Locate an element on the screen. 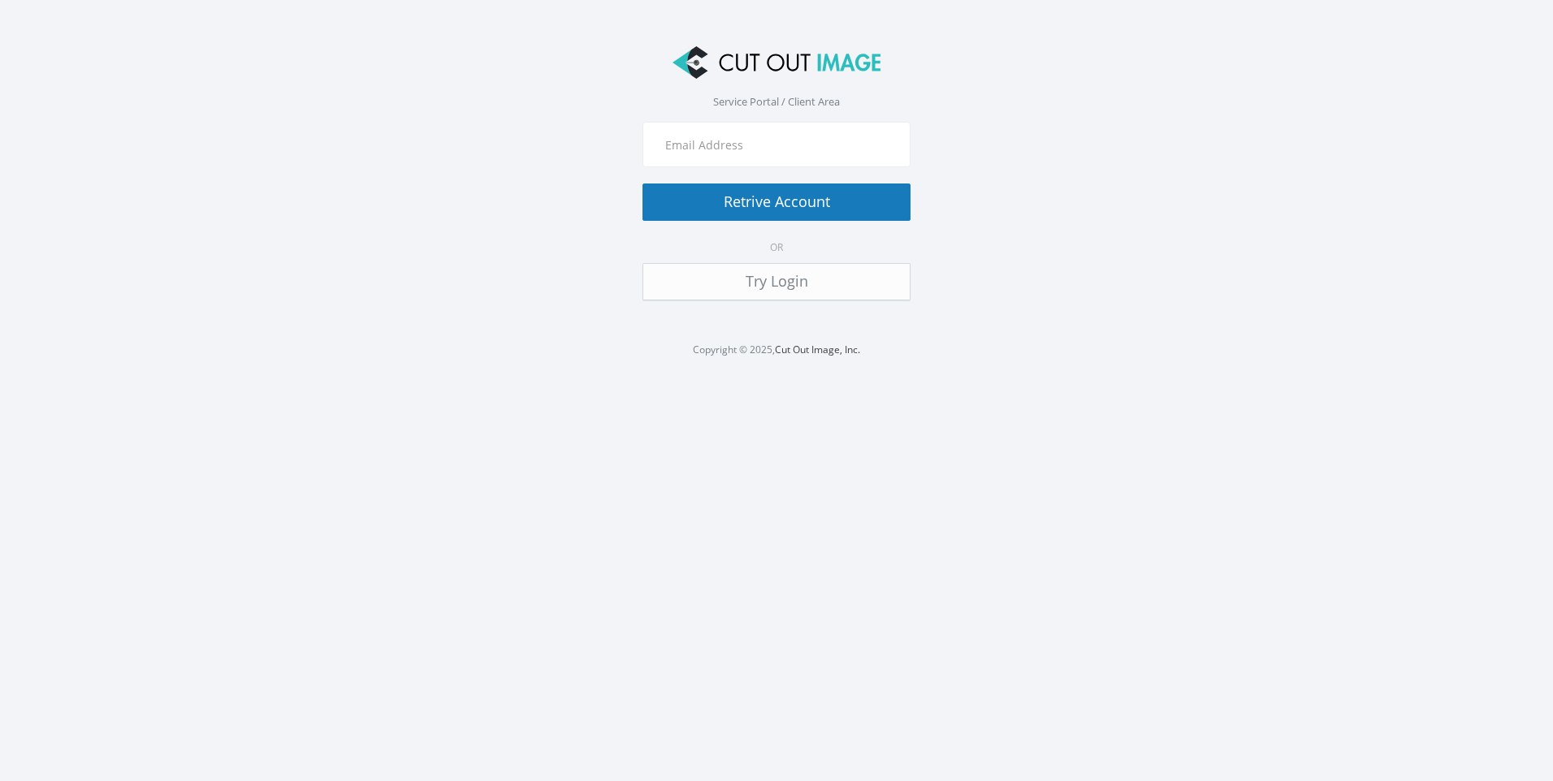 The image size is (1553, 781). a: Cut Out Image, Inc. is located at coordinates (817, 349).